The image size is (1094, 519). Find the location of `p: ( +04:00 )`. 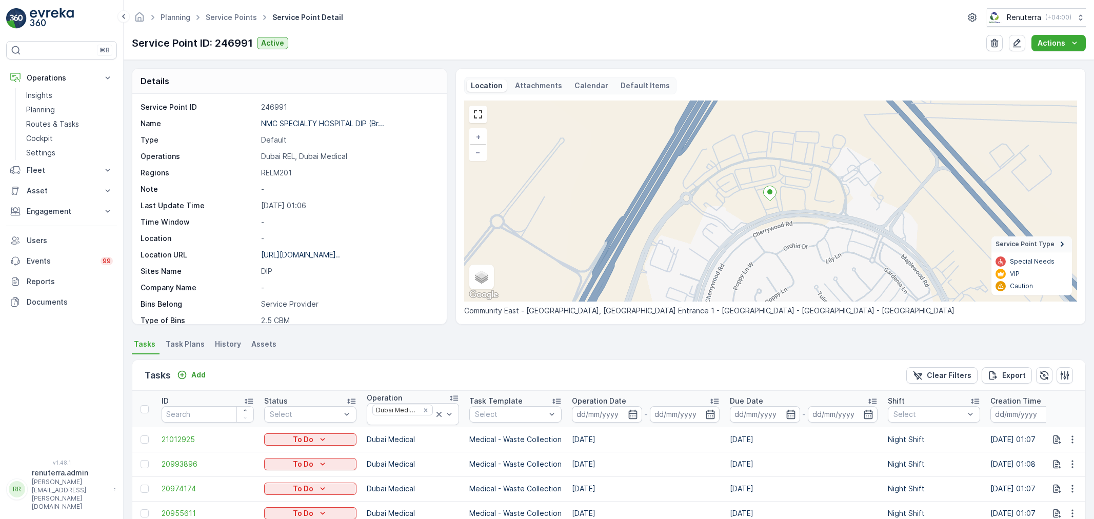

p: ( +04:00 ) is located at coordinates (1058, 17).